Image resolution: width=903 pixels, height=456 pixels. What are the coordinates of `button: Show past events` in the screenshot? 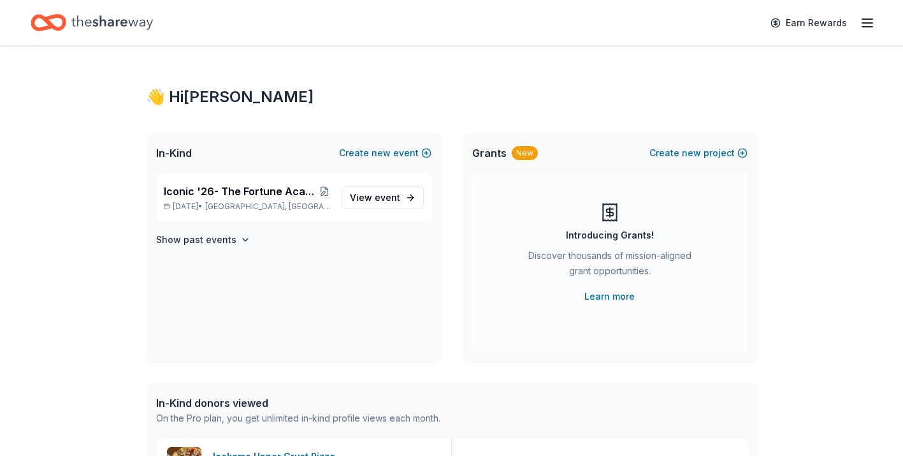 It's located at (203, 240).